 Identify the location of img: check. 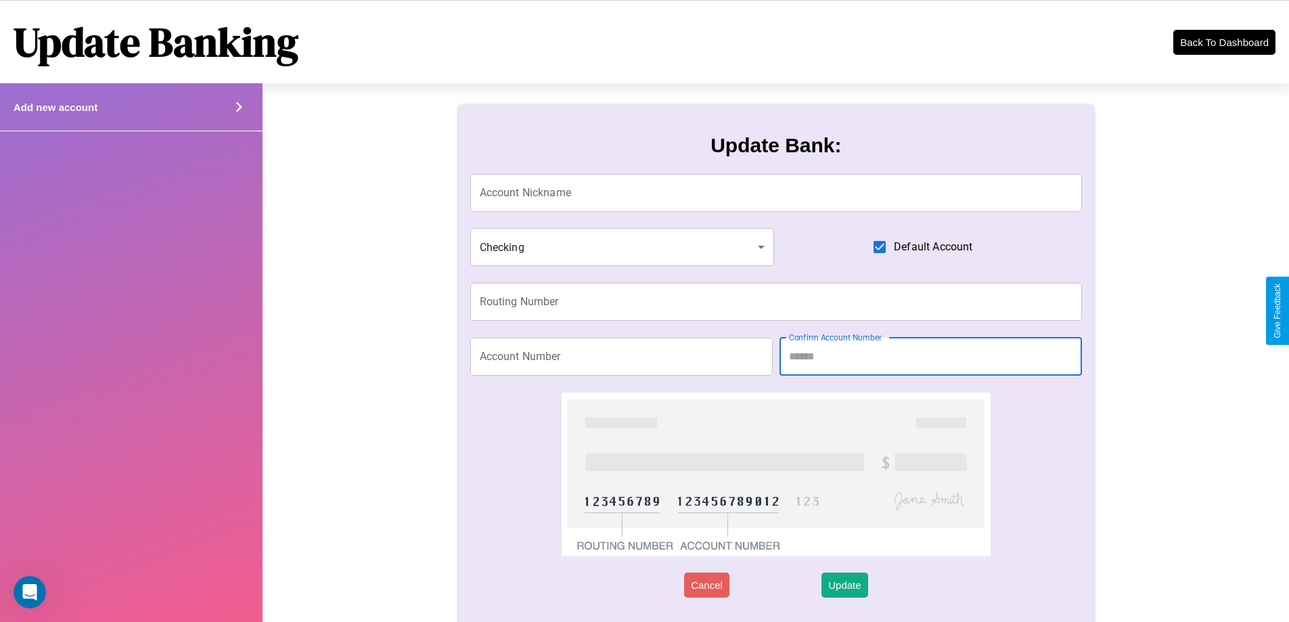
(775, 474).